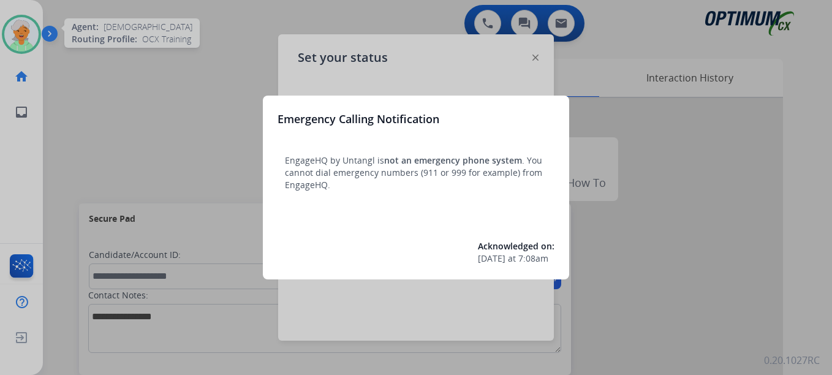 Image resolution: width=832 pixels, height=375 pixels. I want to click on div: at, so click(516, 259).